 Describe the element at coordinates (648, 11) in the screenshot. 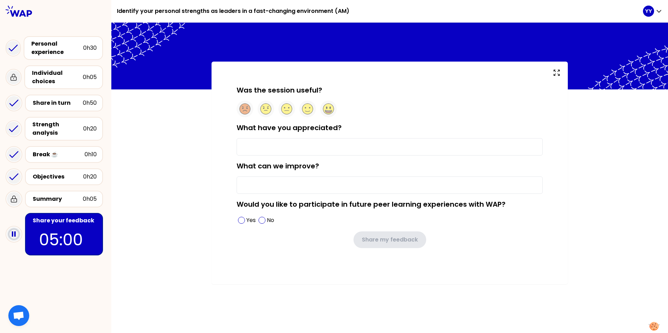

I see `p: YY` at that location.